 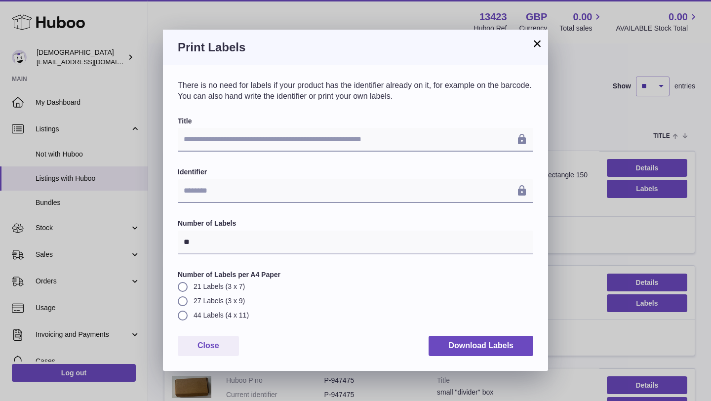 I want to click on label: Number of Labels, so click(x=356, y=223).